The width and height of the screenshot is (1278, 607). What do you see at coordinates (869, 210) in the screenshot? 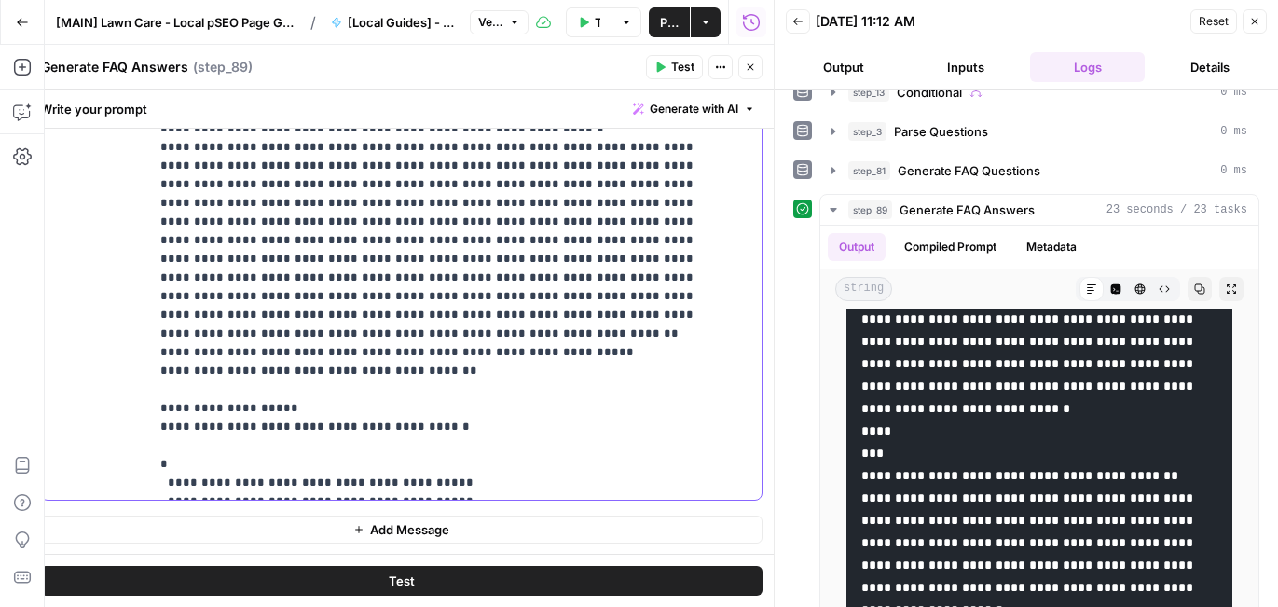
I see `span: step_89` at bounding box center [869, 210].